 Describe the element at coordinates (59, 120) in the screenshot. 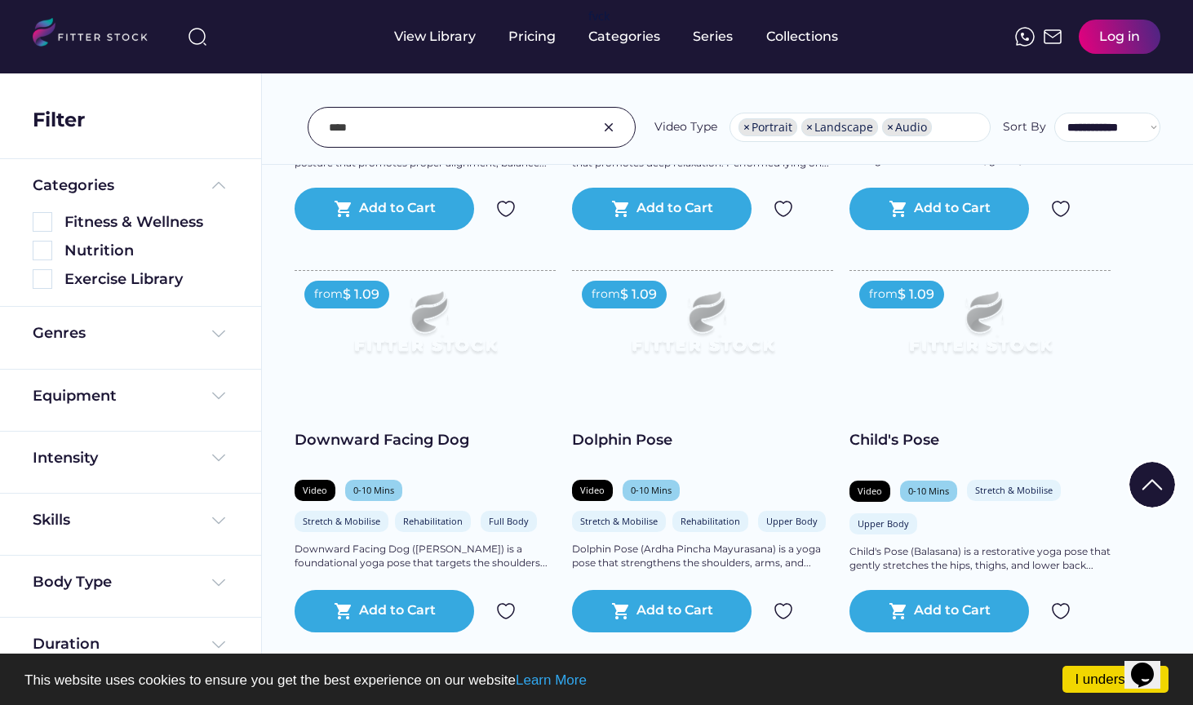

I see `div: Filter` at that location.